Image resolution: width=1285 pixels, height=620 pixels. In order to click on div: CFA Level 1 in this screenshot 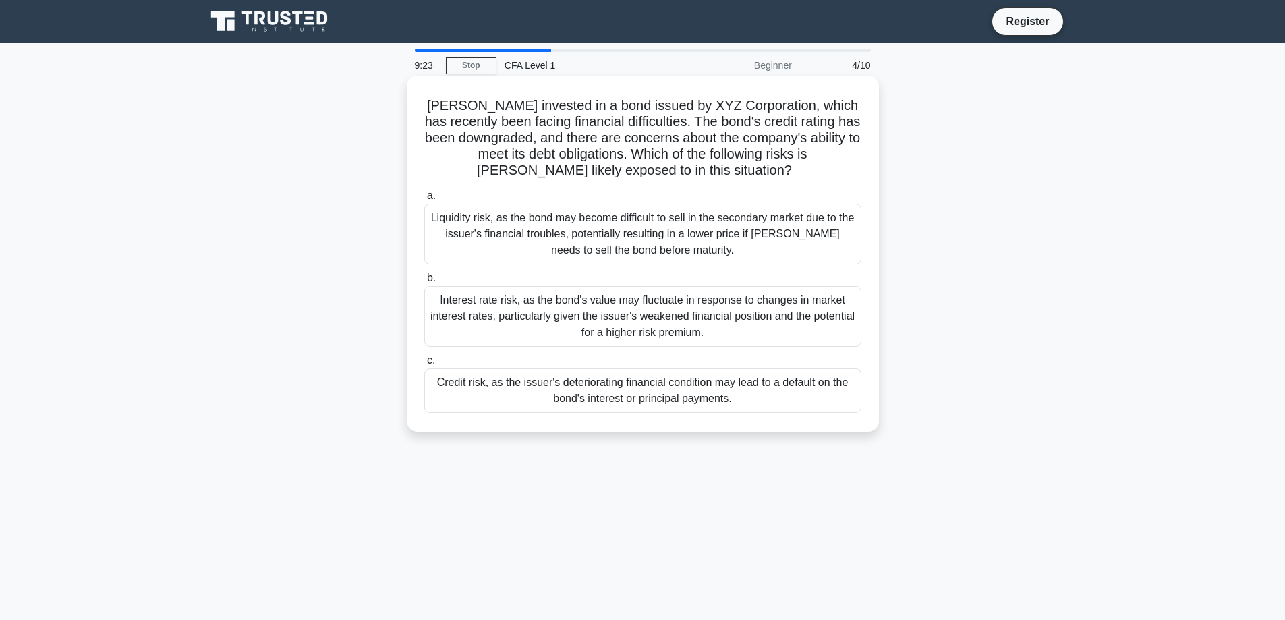, I will do `click(589, 65)`.